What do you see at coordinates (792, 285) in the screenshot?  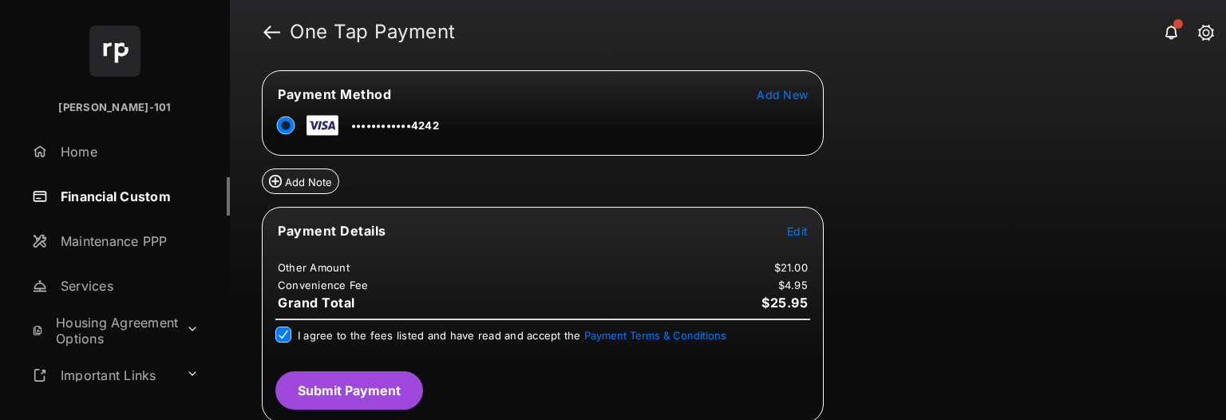 I see `td: $4.95` at bounding box center [792, 285].